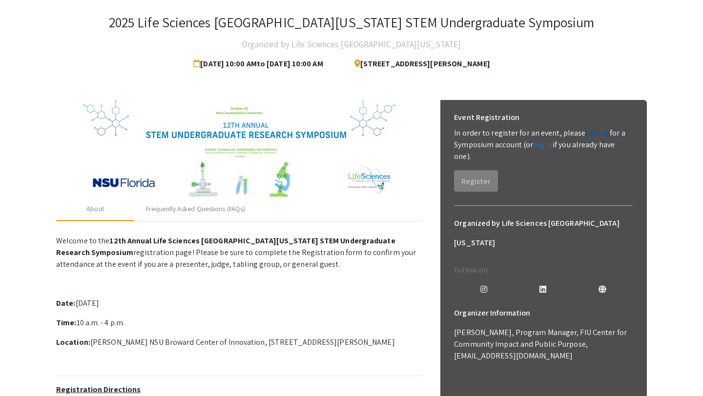  I want to click on h6: Organizer Information, so click(543, 313).